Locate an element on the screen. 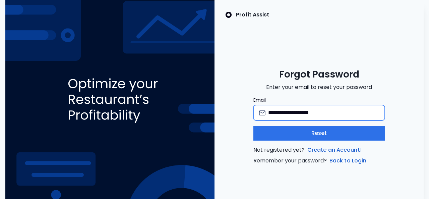 Image resolution: width=429 pixels, height=199 pixels. img: email is located at coordinates (262, 113).